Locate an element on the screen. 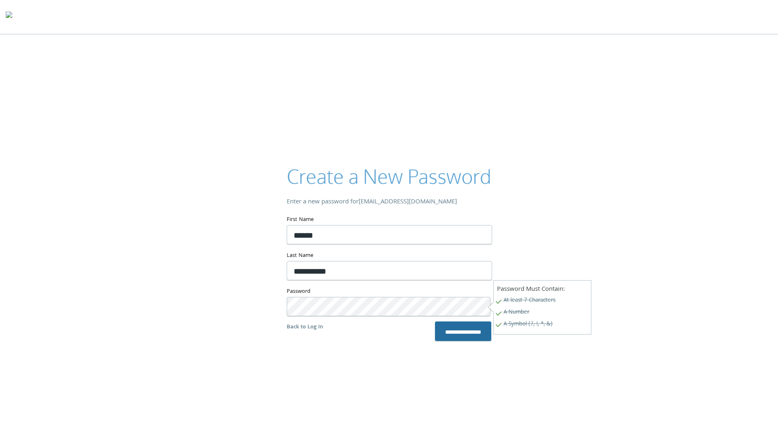 Image resolution: width=778 pixels, height=435 pixels. div: Password Must Contain: is located at coordinates (543, 307).